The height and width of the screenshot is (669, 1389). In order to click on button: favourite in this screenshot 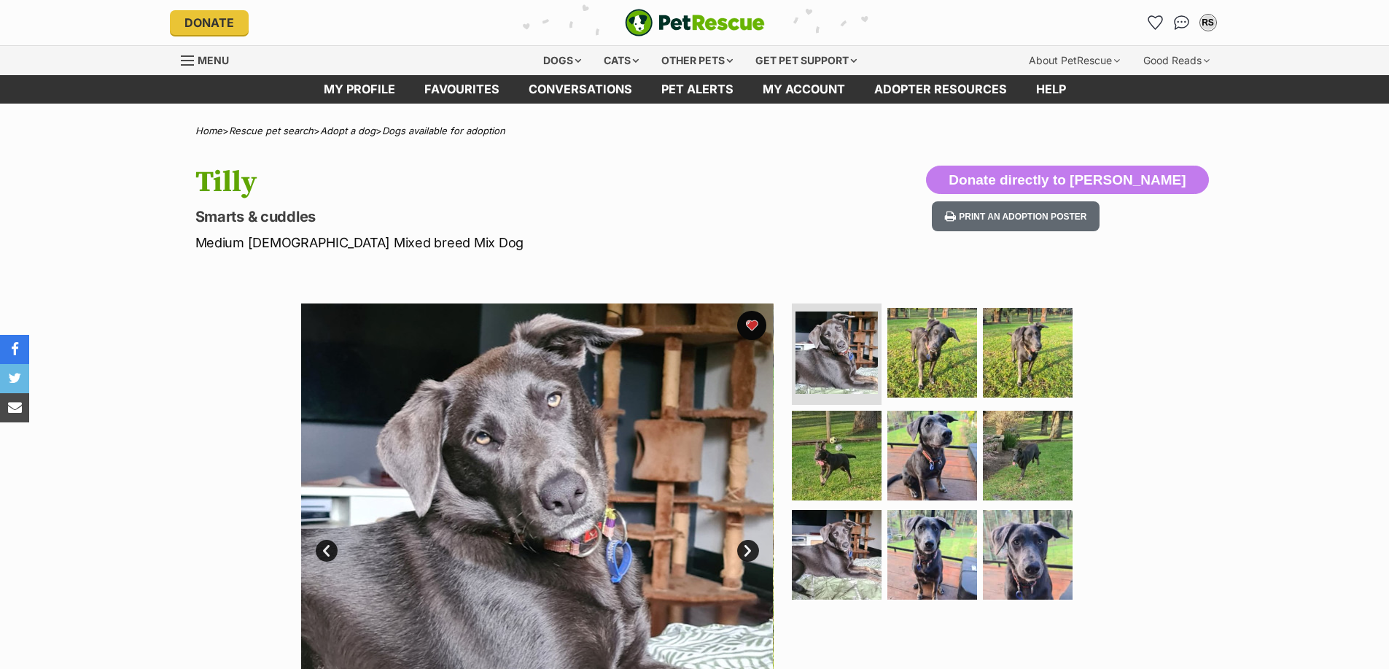, I will do `click(752, 325)`.